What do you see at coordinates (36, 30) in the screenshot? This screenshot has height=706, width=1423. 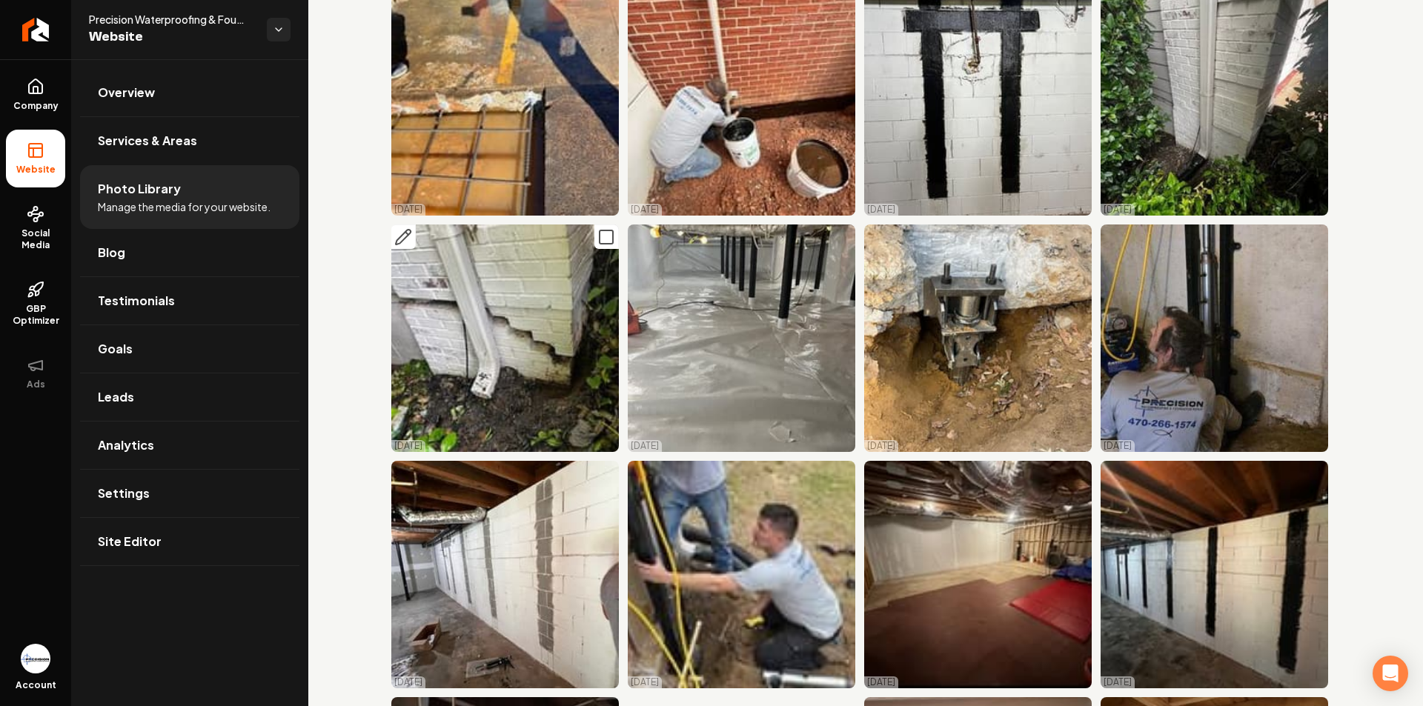 I see `img: Rebolt Logo` at bounding box center [36, 30].